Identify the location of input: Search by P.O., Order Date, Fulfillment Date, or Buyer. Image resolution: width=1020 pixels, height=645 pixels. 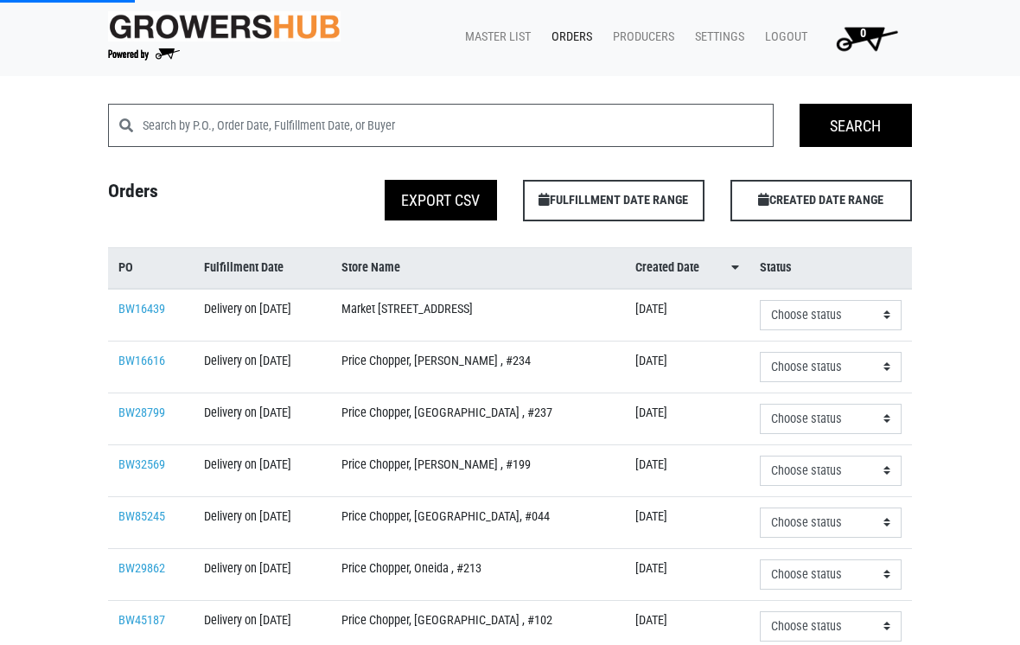
(458, 125).